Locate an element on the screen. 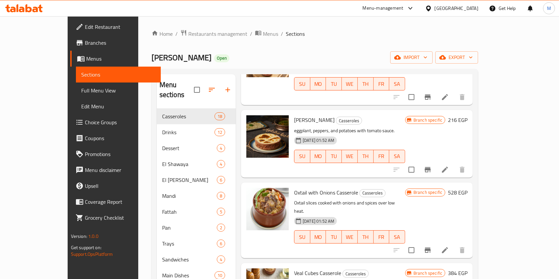 The height and width of the screenshot is (279, 559). span: Branch specific is located at coordinates (428, 192).